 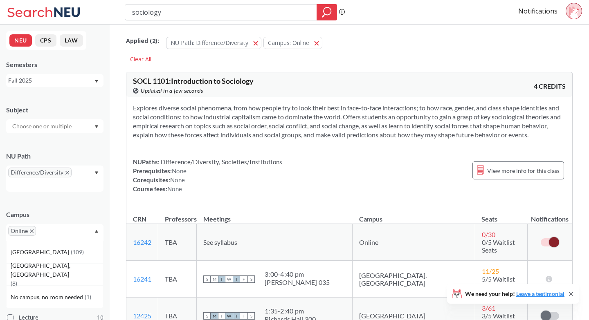 I want to click on button: CPS, so click(x=46, y=41).